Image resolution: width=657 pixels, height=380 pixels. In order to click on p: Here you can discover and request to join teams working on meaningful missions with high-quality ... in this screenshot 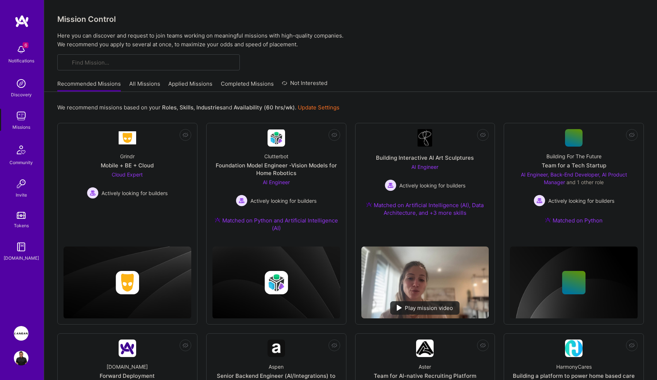, I will do `click(351, 40)`.